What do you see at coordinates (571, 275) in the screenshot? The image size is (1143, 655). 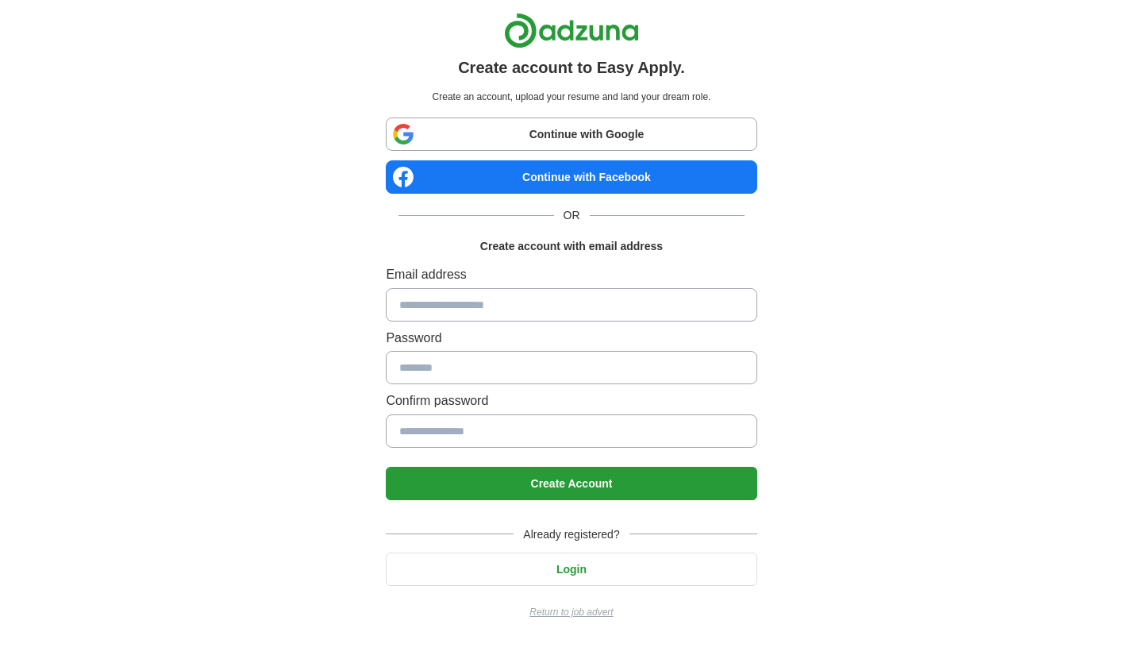 I see `label: Email address` at bounding box center [571, 275].